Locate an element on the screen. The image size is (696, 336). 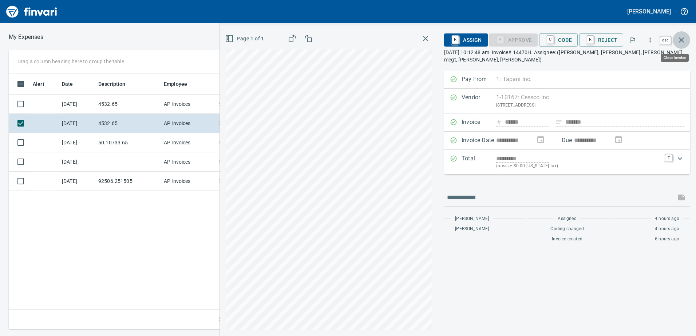
span: Coding changed is located at coordinates (567, 229).